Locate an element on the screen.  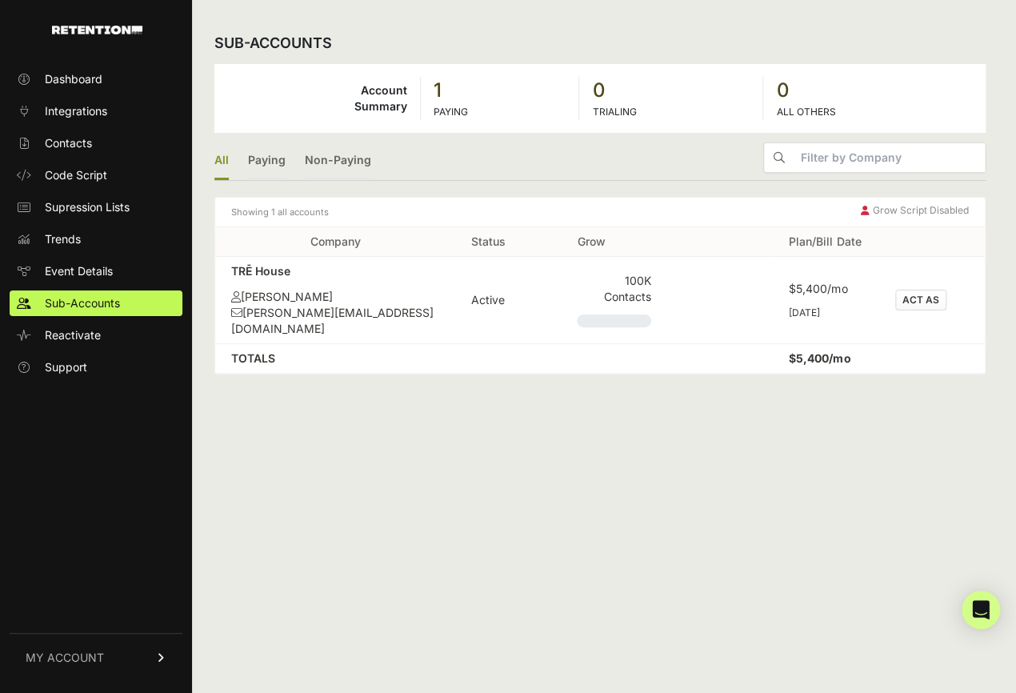
th: Grow is located at coordinates (614, 242).